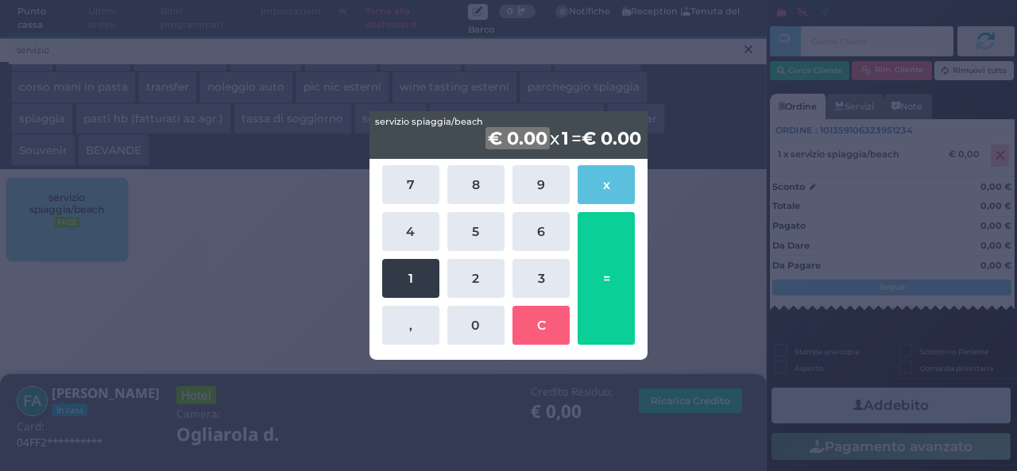 Image resolution: width=1017 pixels, height=471 pixels. What do you see at coordinates (411, 184) in the screenshot?
I see `button: 7` at bounding box center [411, 184].